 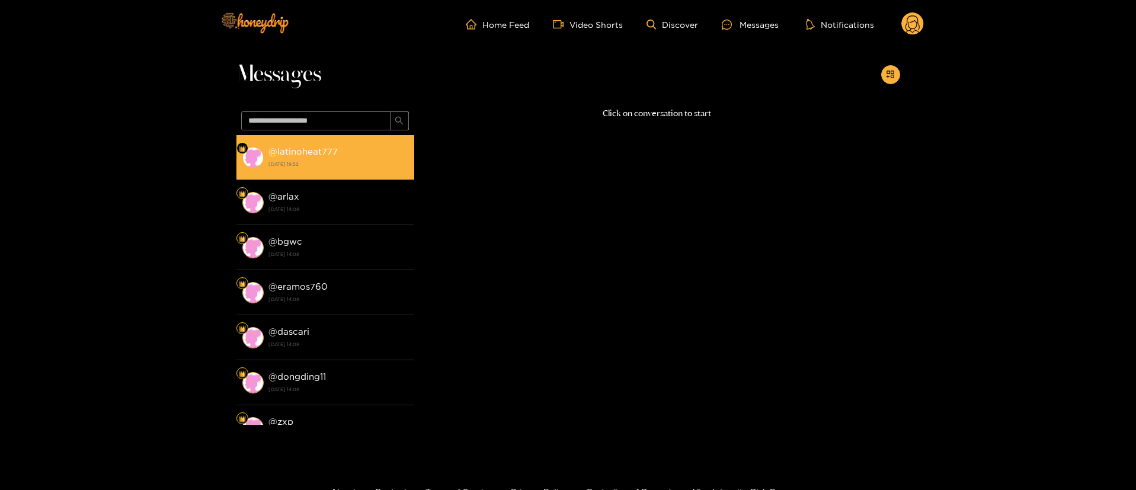 What do you see at coordinates (399, 121) in the screenshot?
I see `span: search` at bounding box center [399, 121].